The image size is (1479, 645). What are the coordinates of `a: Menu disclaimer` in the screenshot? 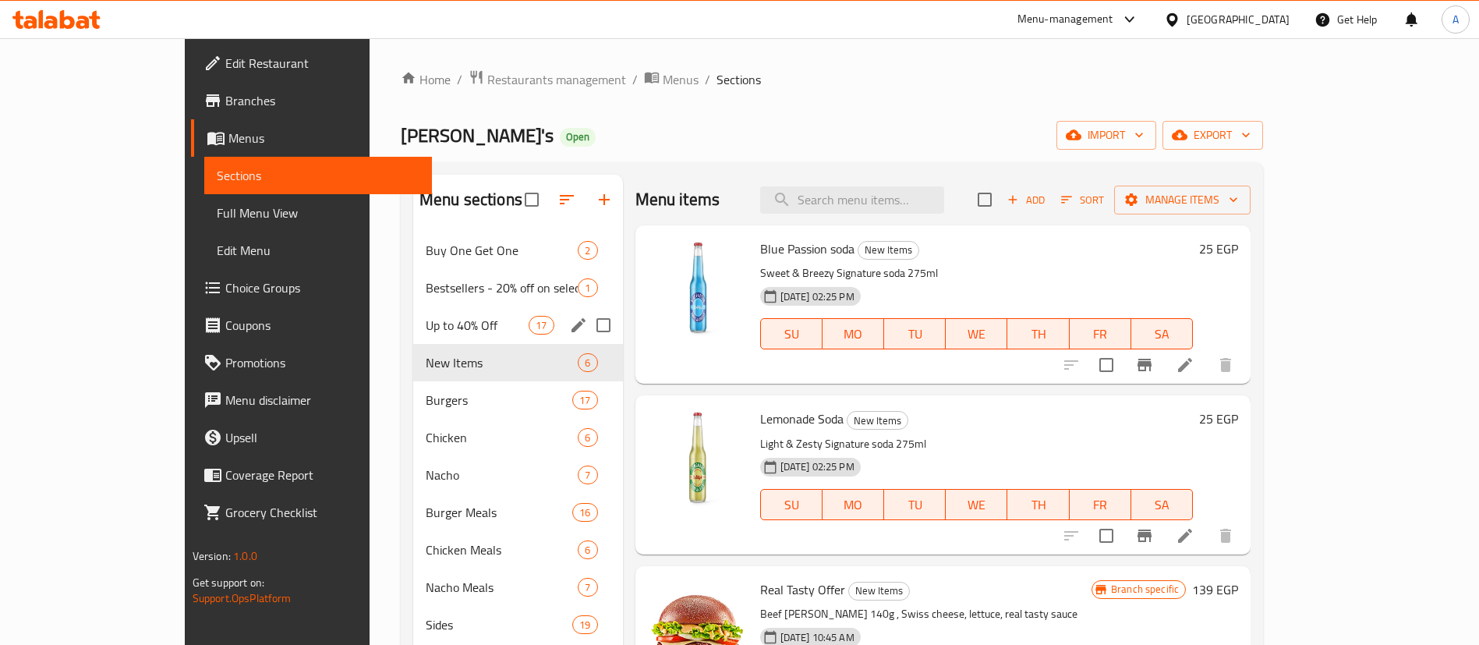 It's located at (311, 400).